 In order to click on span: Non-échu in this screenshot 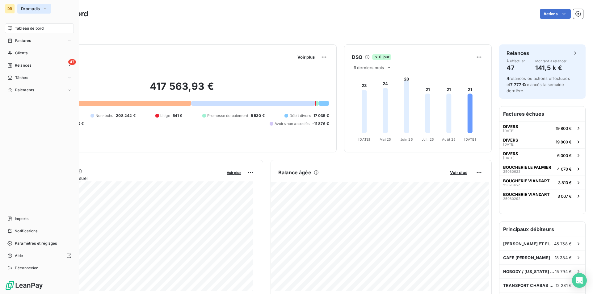, I will do `click(104, 116)`.